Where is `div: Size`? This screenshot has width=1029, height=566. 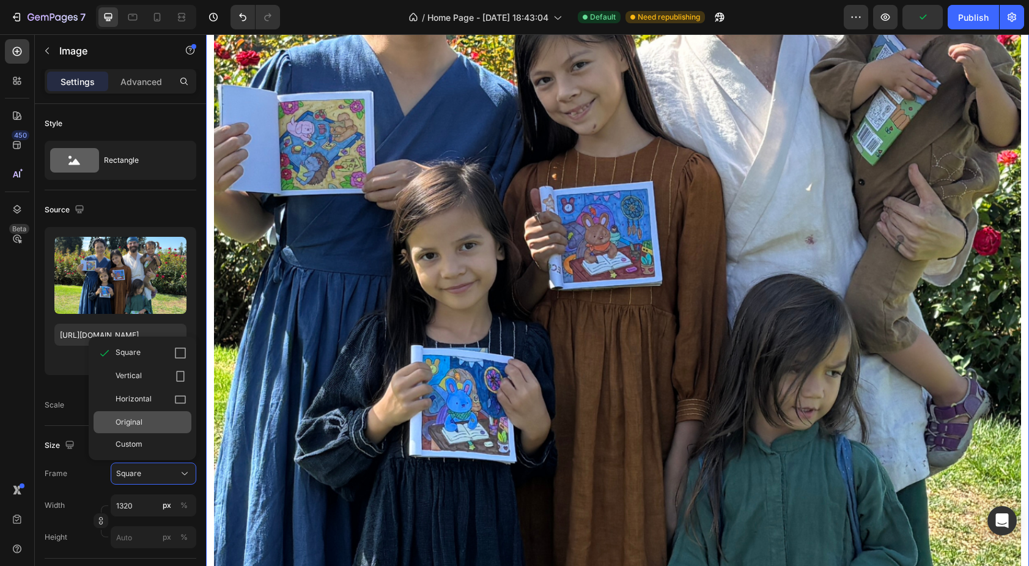
div: Size is located at coordinates (61, 445).